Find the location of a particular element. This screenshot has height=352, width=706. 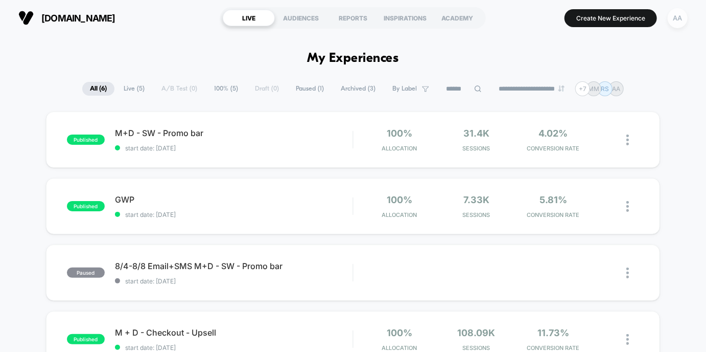

span: Archived ( 3 ) is located at coordinates (358, 88).